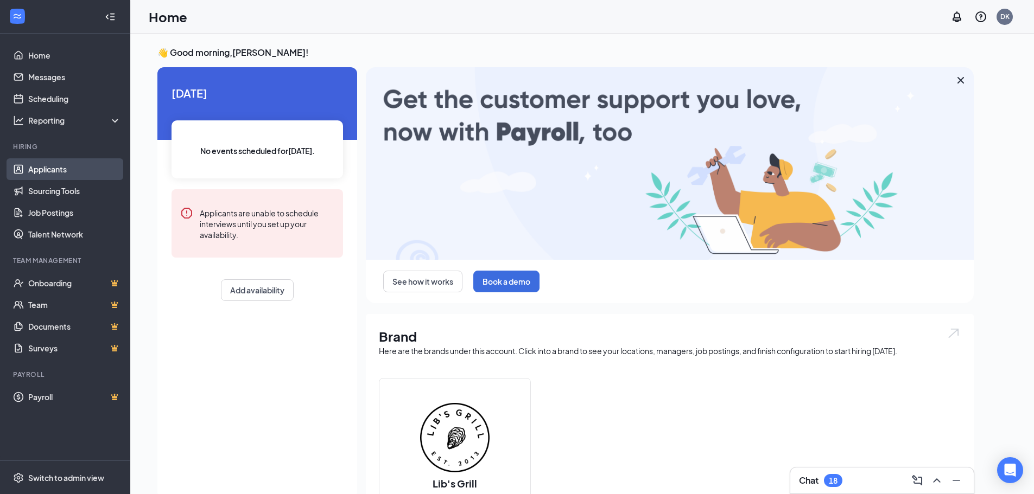 This screenshot has height=494, width=1034. What do you see at coordinates (66, 375) in the screenshot?
I see `div: Payroll` at bounding box center [66, 375].